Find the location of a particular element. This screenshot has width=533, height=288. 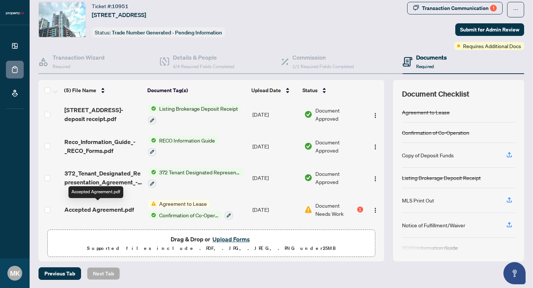

div: Accepted Agreement.pdf is located at coordinates (96, 192).